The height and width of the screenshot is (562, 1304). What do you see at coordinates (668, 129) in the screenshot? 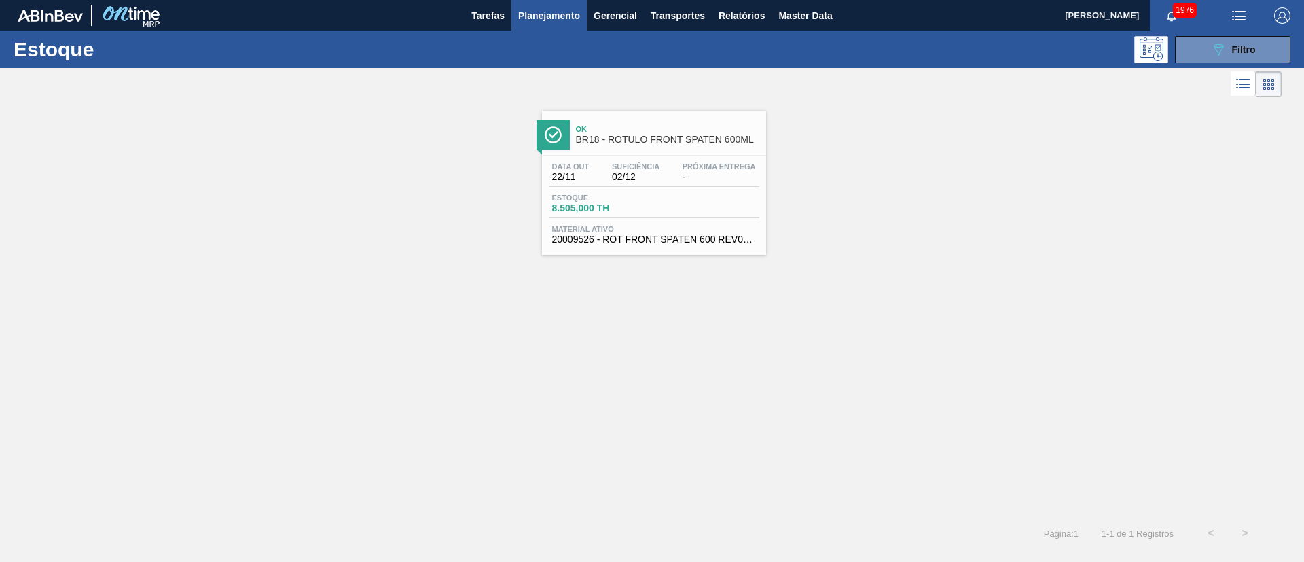
I see `span: Ok` at bounding box center [668, 129].